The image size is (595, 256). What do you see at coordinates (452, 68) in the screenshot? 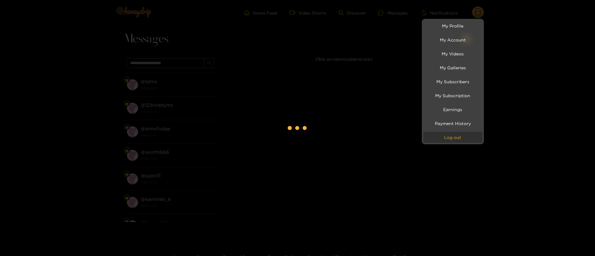
I see `a: My Galleries` at bounding box center [452, 68].